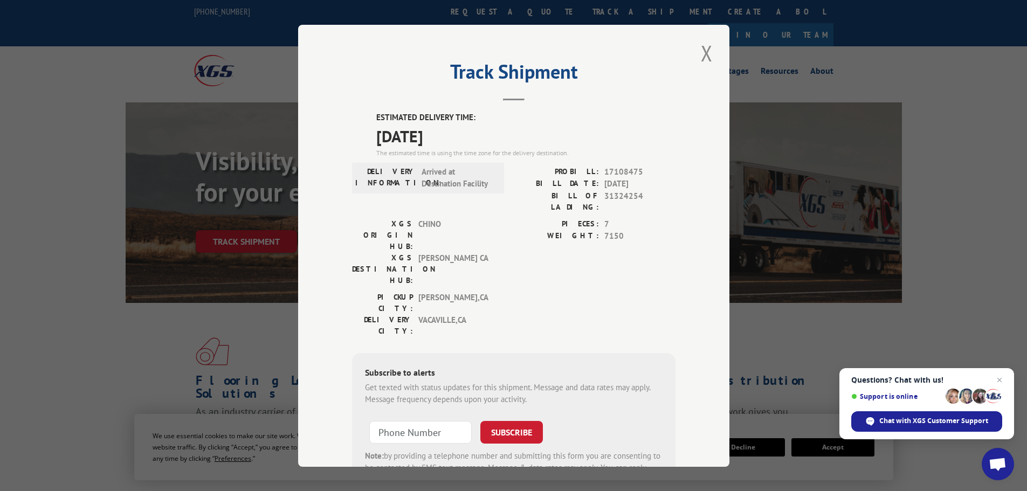 This screenshot has width=1027, height=491. I want to click on span: 7150, so click(640, 236).